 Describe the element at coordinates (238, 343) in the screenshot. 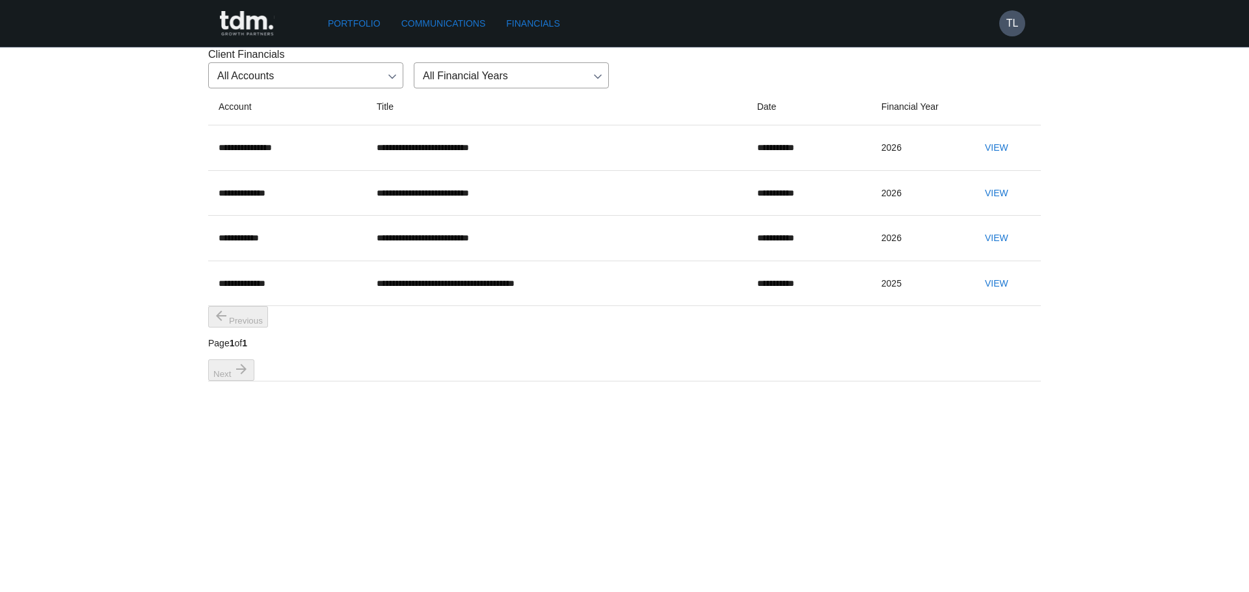

I see `p: Page of` at that location.